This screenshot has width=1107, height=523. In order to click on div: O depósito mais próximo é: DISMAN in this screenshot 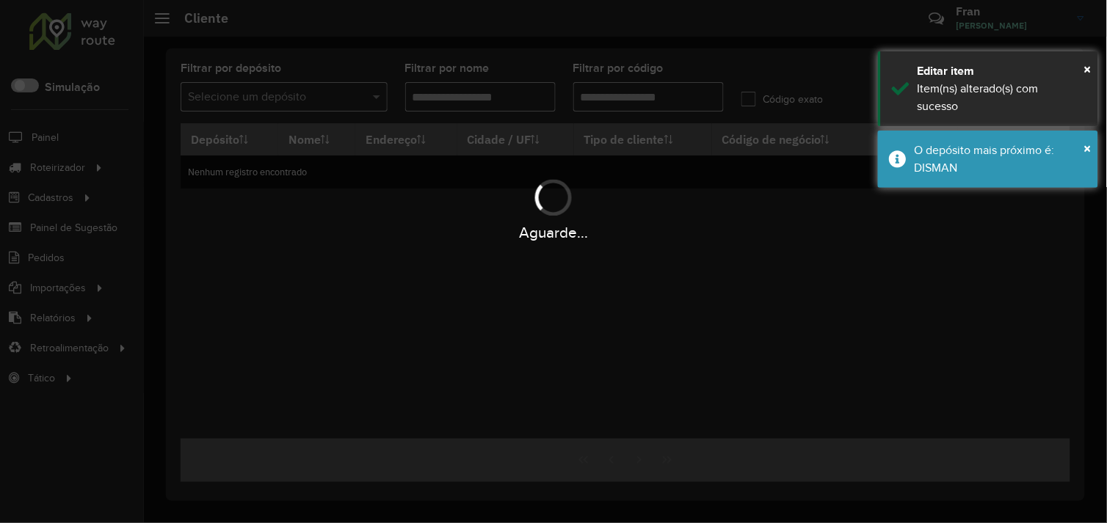, I will do `click(1000, 159)`.